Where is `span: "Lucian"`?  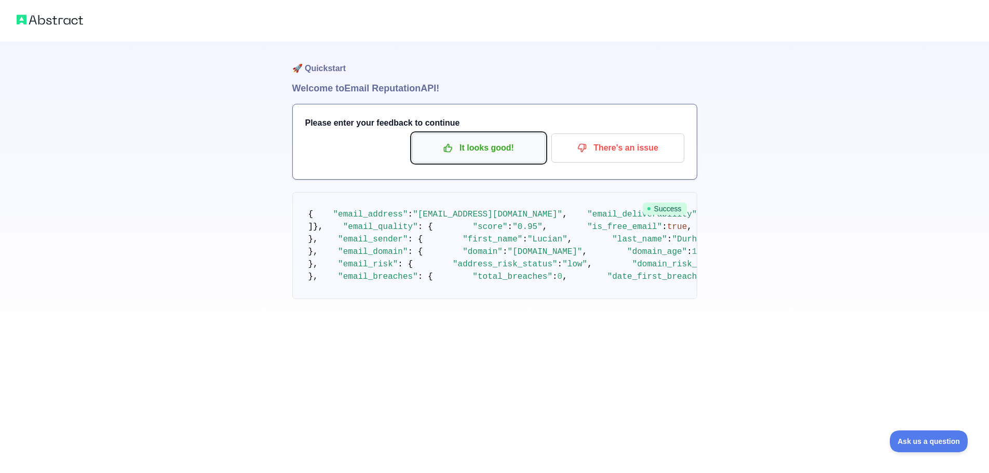 span: "Lucian" is located at coordinates (547, 239).